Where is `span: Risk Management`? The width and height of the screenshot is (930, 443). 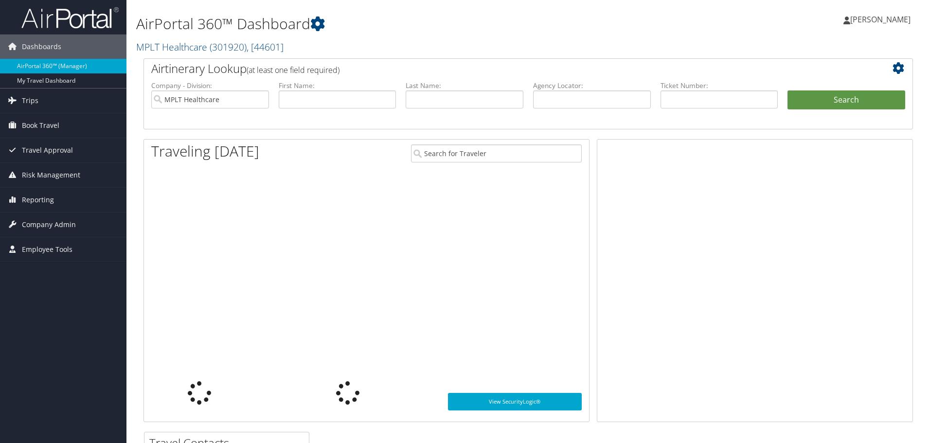
span: Risk Management is located at coordinates (51, 175).